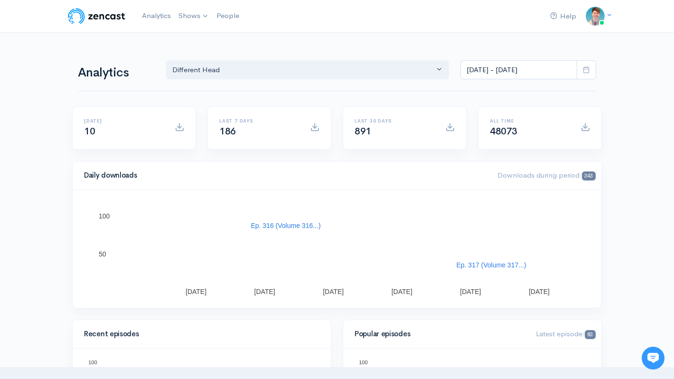 This screenshot has width=674, height=379. Describe the element at coordinates (547, 175) in the screenshot. I see `span: Downloads during period:` at that location.